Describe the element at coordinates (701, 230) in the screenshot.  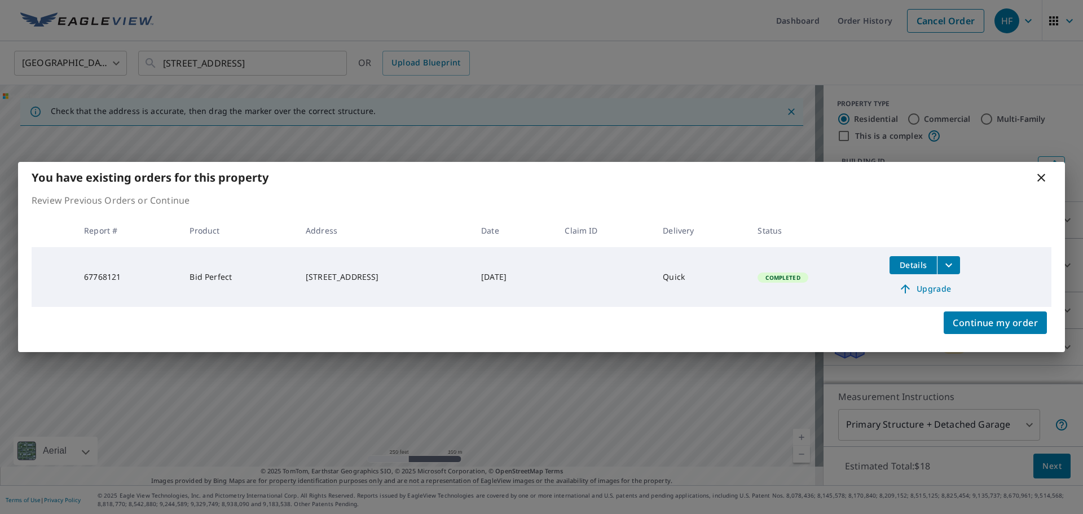
I see `th: Delivery` at that location.